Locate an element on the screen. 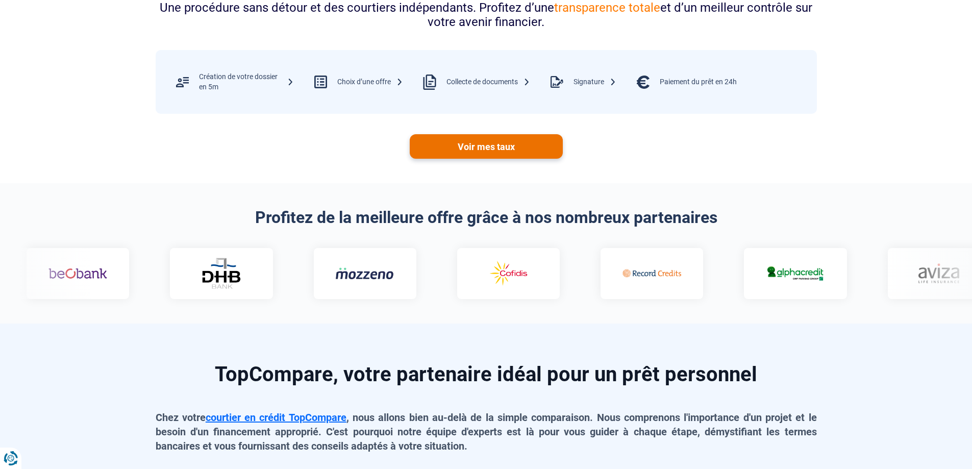 Image resolution: width=972 pixels, height=469 pixels. a: courtier en crédit TopCompare is located at coordinates (276, 417).